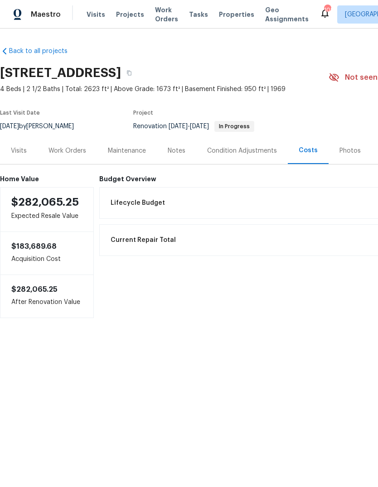  Describe the element at coordinates (129, 73) in the screenshot. I see `button: Copy Address` at that location.